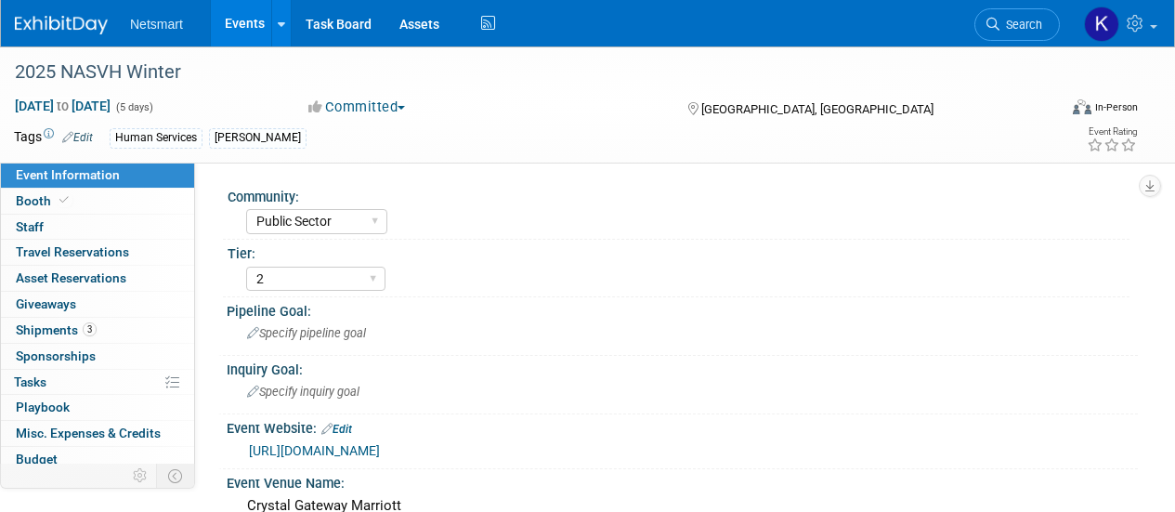 This screenshot has height=512, width=1175. Describe the element at coordinates (71, 278) in the screenshot. I see `span: Asset Reservations` at that location.